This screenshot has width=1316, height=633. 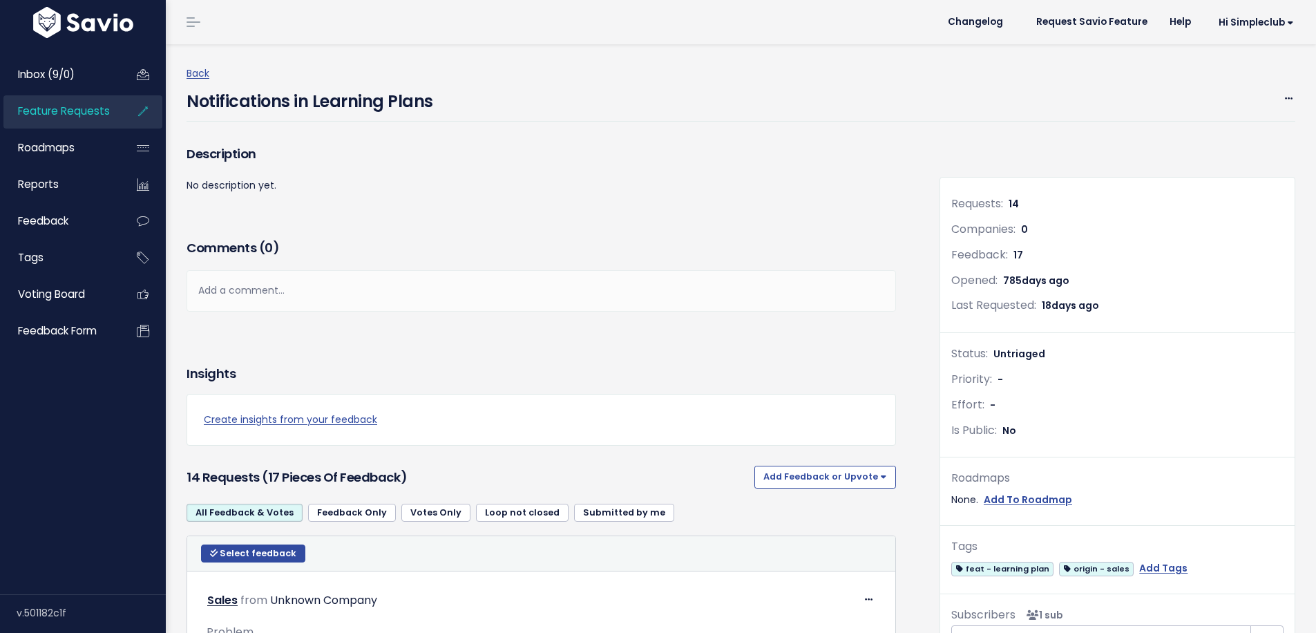 What do you see at coordinates (541, 154) in the screenshot?
I see `h3: Description` at bounding box center [541, 154].